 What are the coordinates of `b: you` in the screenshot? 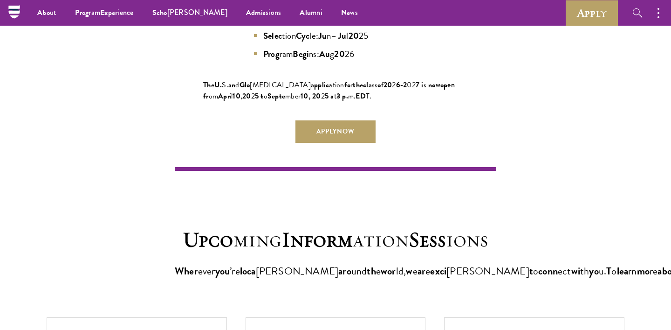 It's located at (223, 270).